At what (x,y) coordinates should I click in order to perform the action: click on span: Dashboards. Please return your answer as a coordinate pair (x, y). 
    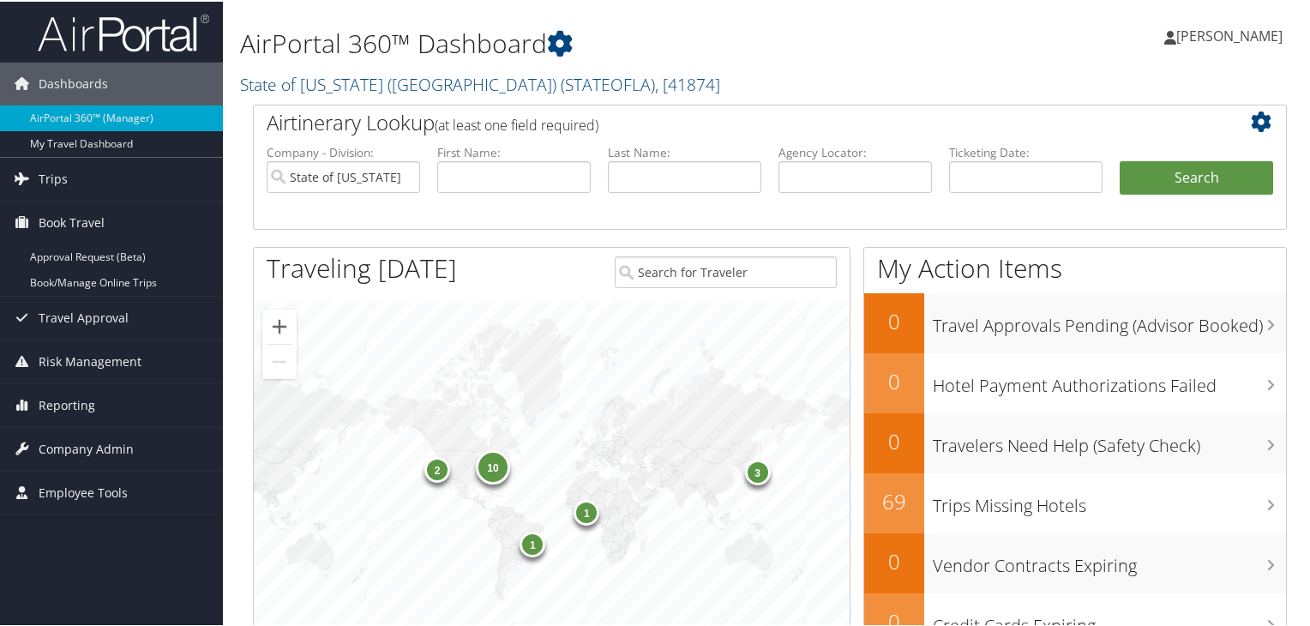
    Looking at the image, I should click on (73, 82).